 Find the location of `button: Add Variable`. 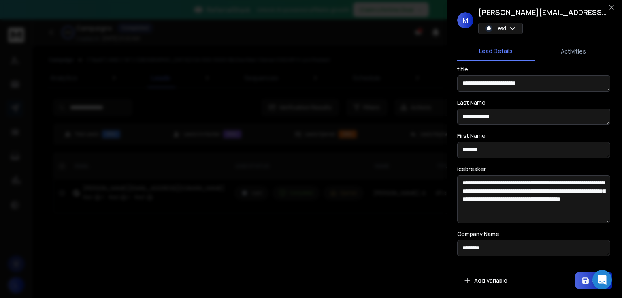

button: Add Variable is located at coordinates (485, 280).